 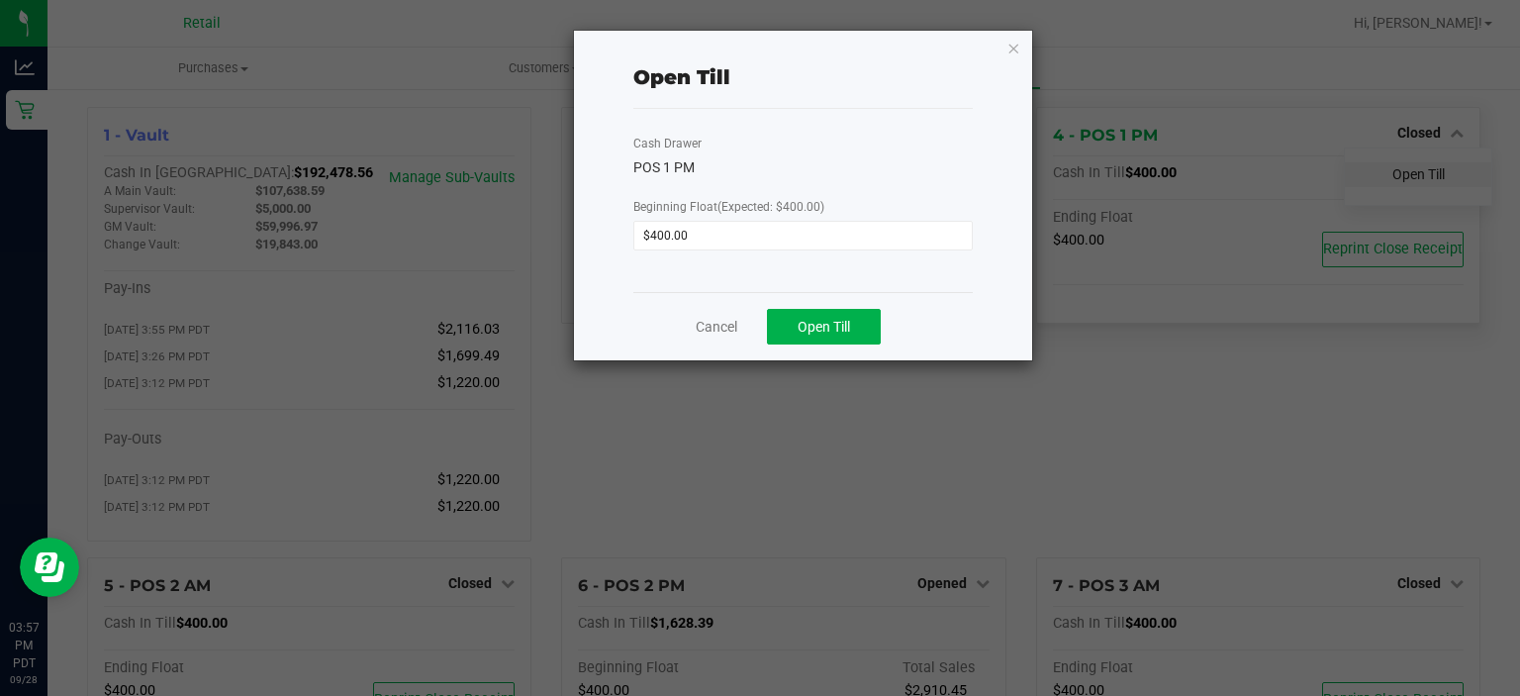 What do you see at coordinates (823, 326) in the screenshot?
I see `button: Open Till` at bounding box center [823, 326].